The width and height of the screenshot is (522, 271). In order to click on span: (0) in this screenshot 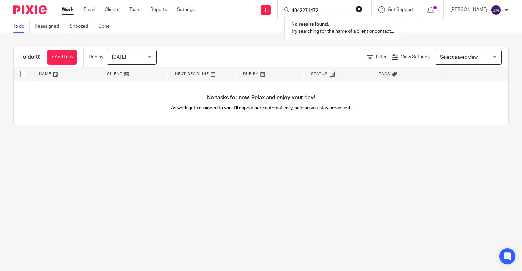, I will do `click(37, 57)`.